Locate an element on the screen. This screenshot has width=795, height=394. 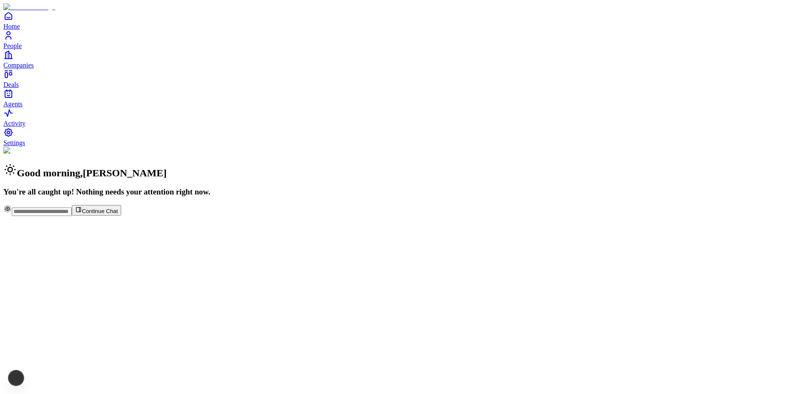
span: Agents is located at coordinates (13, 104).